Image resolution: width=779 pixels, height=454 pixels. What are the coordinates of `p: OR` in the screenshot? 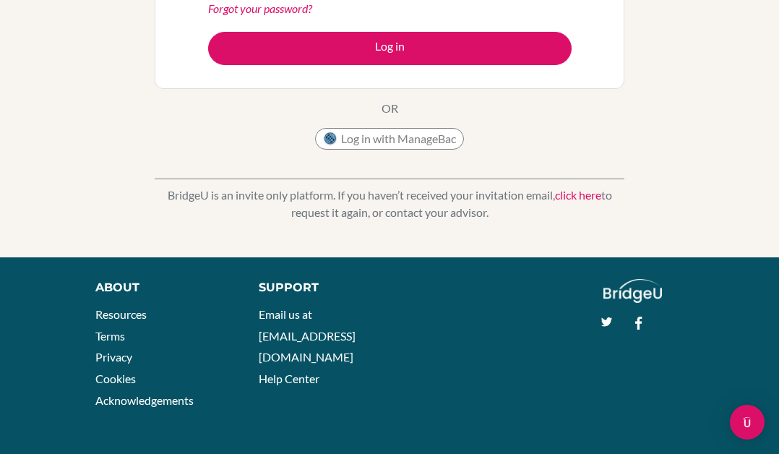 It's located at (390, 108).